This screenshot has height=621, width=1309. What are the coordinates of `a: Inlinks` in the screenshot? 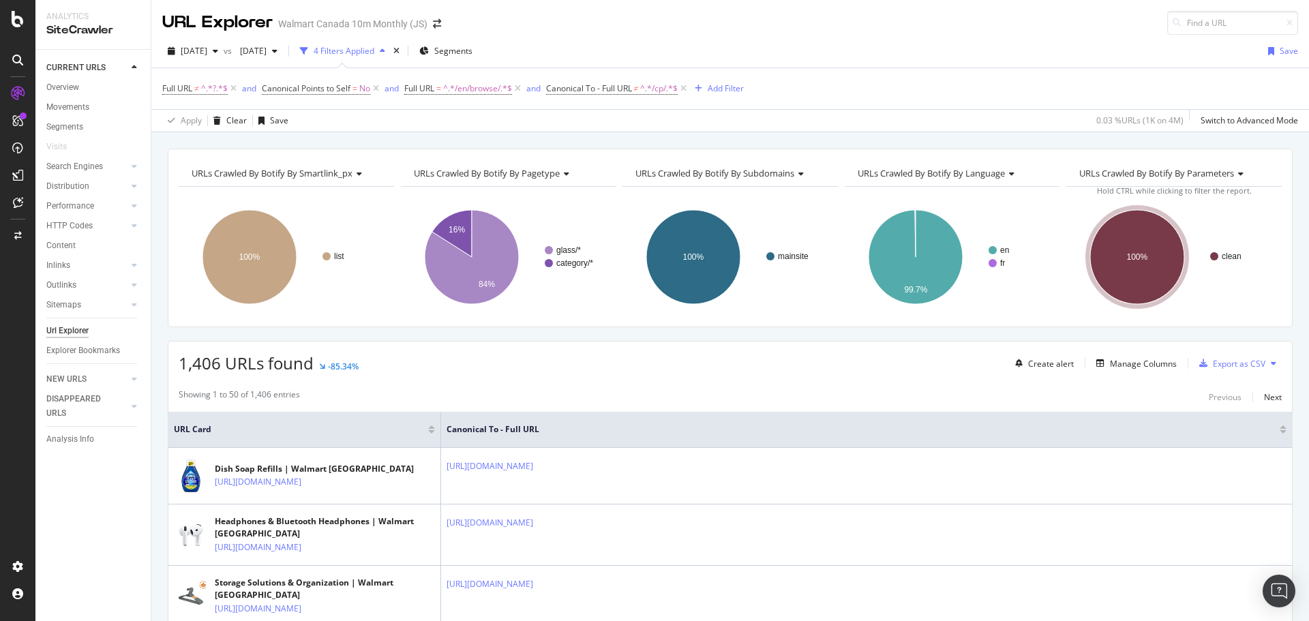 It's located at (87, 265).